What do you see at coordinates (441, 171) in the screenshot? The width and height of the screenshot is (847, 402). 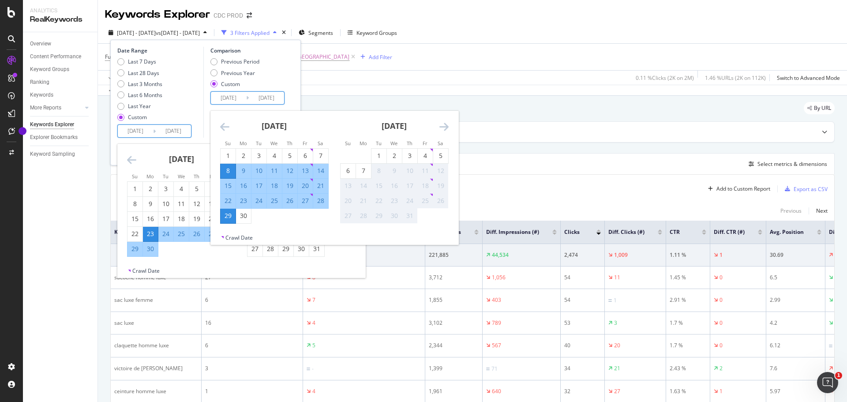 I see `div: 12` at bounding box center [441, 171].